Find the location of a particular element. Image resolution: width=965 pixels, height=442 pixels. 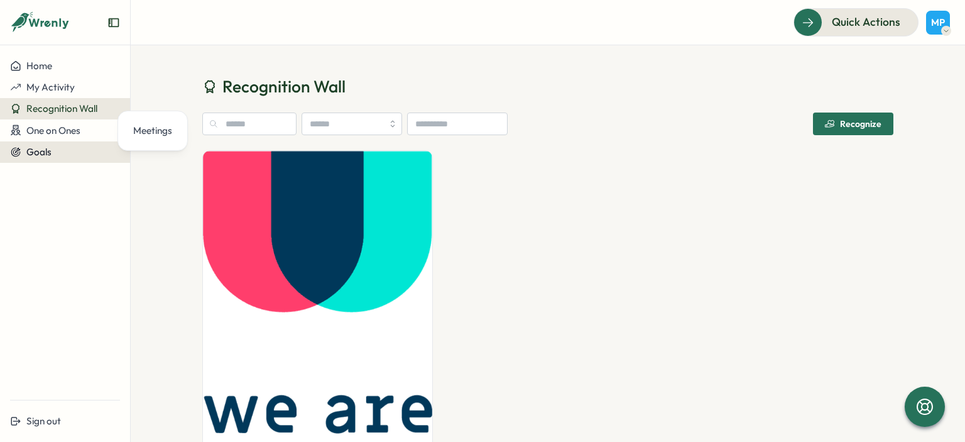

span: My Activity is located at coordinates (50, 87).